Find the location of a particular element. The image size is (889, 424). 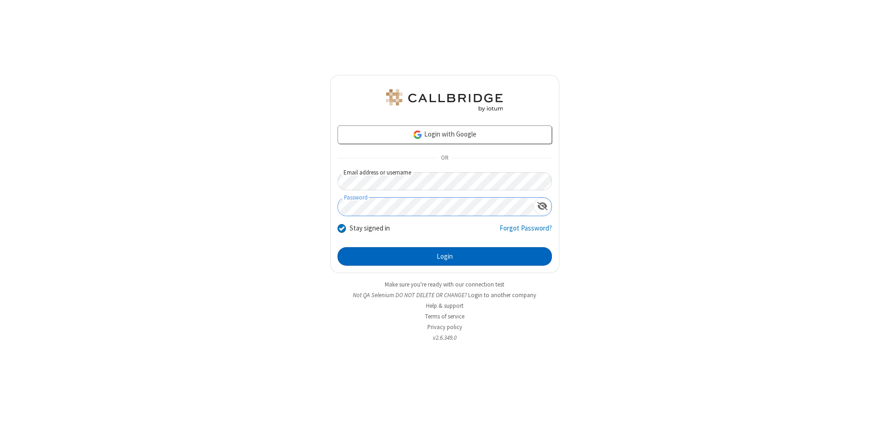

span: OR is located at coordinates (444, 158).